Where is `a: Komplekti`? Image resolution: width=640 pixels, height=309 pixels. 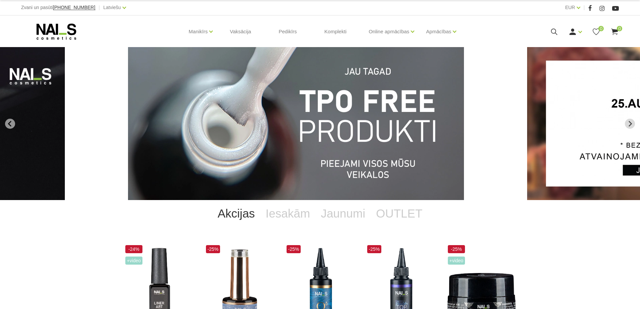 a: Komplekti is located at coordinates (336, 32).